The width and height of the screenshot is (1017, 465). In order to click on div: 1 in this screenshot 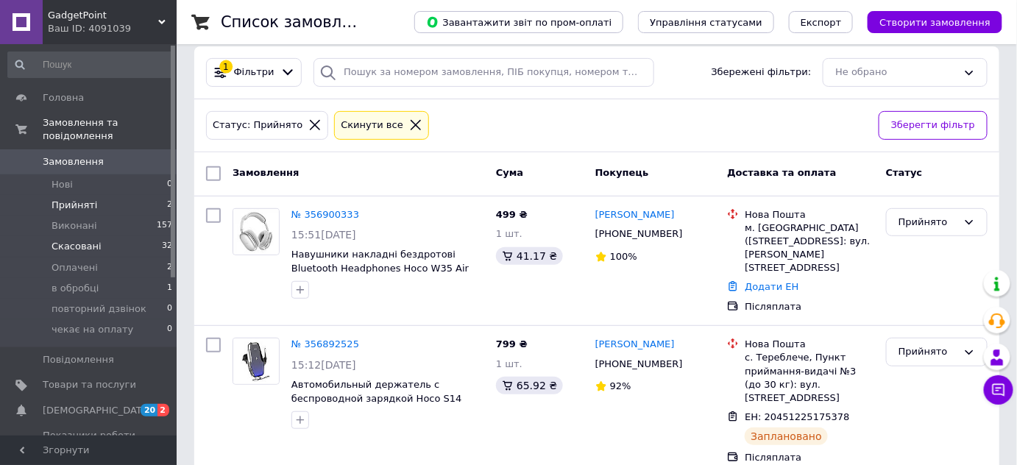, I will do `click(226, 67)`.